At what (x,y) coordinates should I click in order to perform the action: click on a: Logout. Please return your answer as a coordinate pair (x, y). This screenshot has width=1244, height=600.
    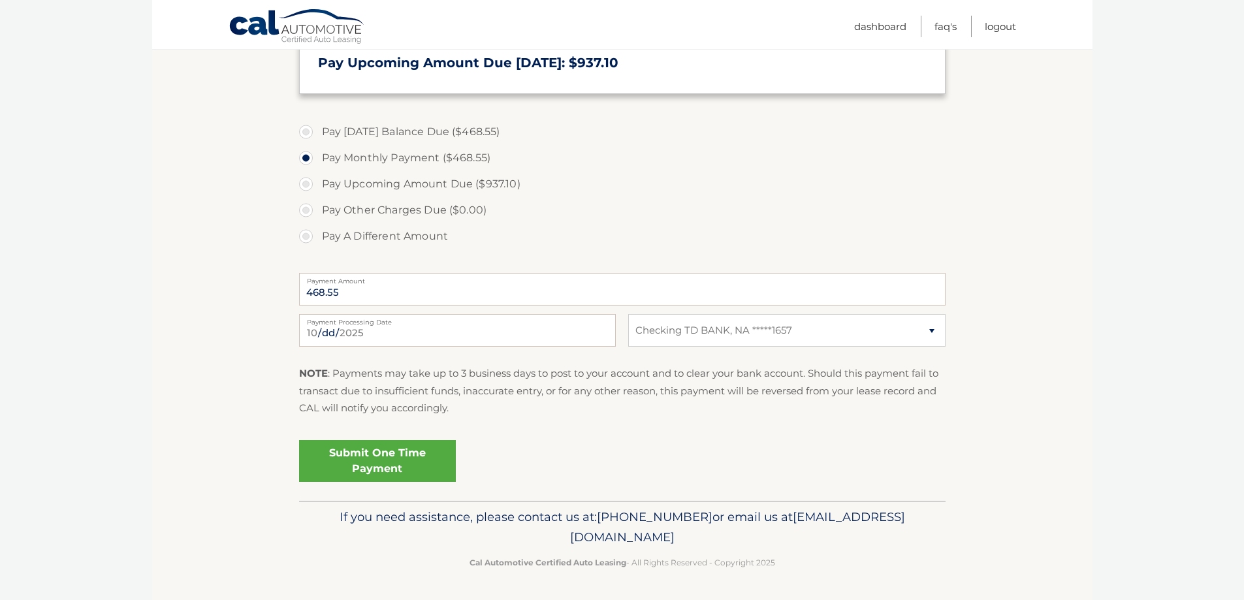
    Looking at the image, I should click on (1000, 26).